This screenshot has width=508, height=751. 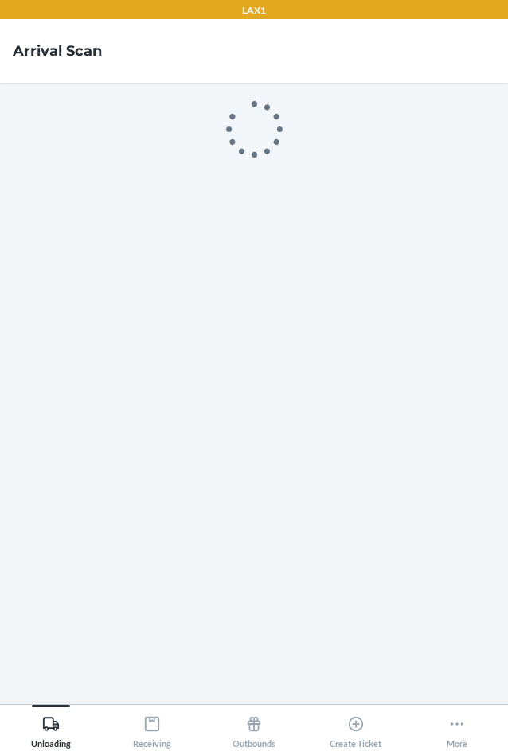 I want to click on div: Unloading, so click(x=51, y=729).